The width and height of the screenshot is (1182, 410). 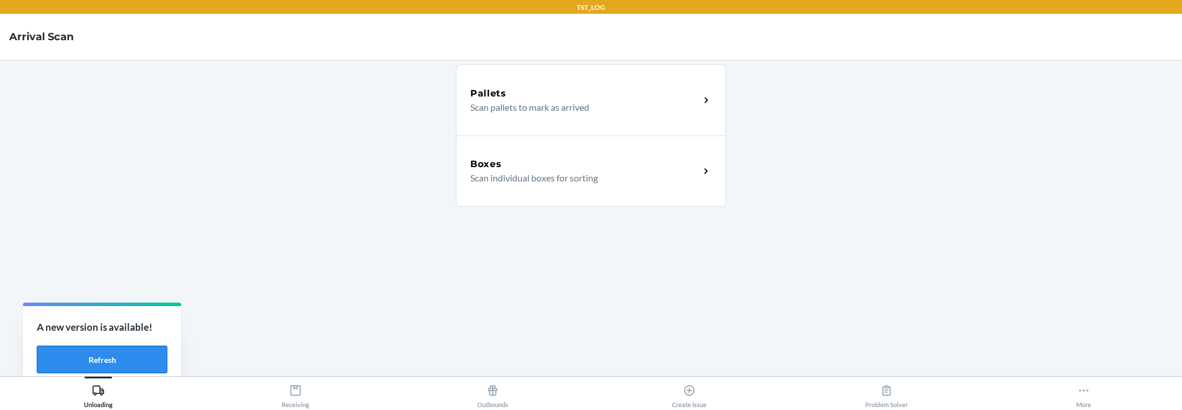 What do you see at coordinates (486, 164) in the screenshot?
I see `h5: Boxes` at bounding box center [486, 164].